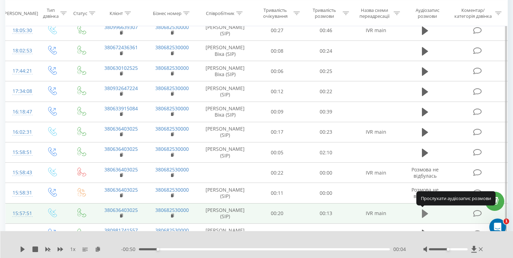 The image size is (513, 258). Describe the element at coordinates (277, 234) in the screenshot. I see `td: 00:10` at that location.